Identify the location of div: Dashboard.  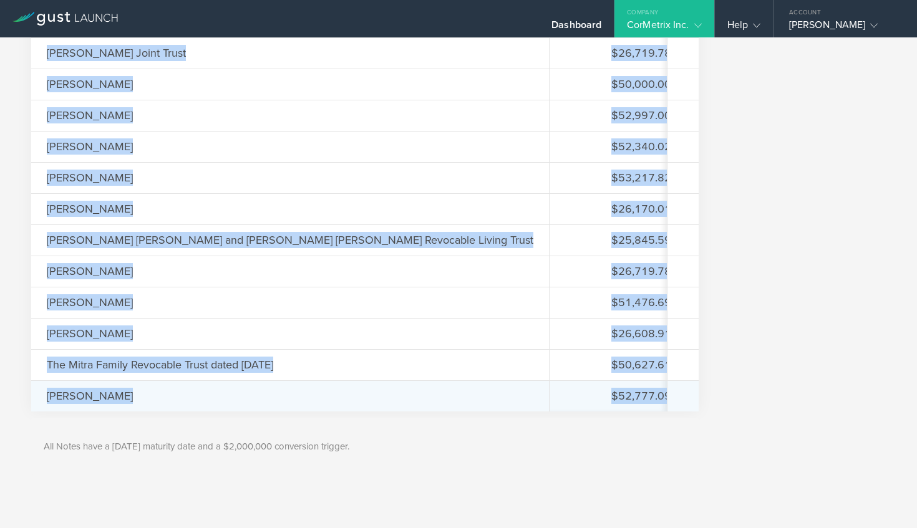
(576, 28).